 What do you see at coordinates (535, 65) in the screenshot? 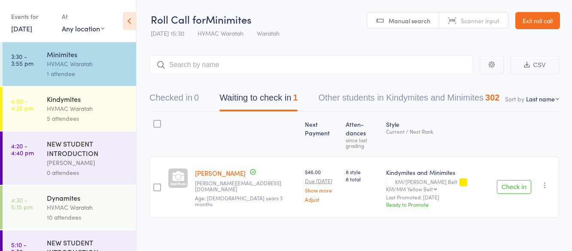
I see `button: CSV` at bounding box center [535, 65].